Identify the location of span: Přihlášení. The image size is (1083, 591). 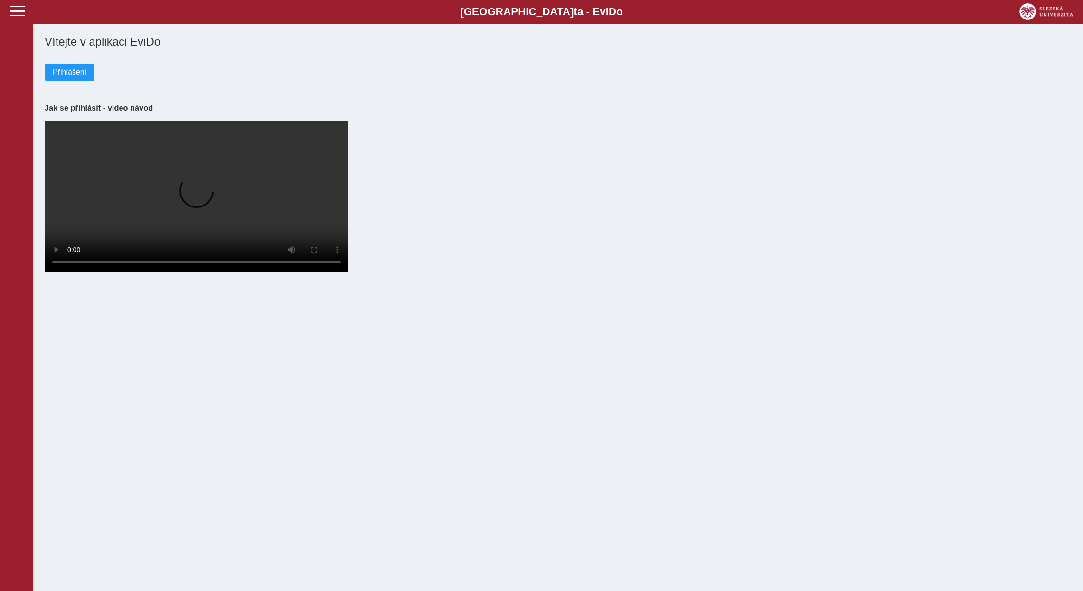
(69, 72).